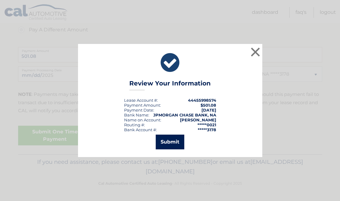 Image resolution: width=340 pixels, height=201 pixels. Describe the element at coordinates (185, 115) in the screenshot. I see `strong: JPMORGAN CHASE BANK, NA` at that location.